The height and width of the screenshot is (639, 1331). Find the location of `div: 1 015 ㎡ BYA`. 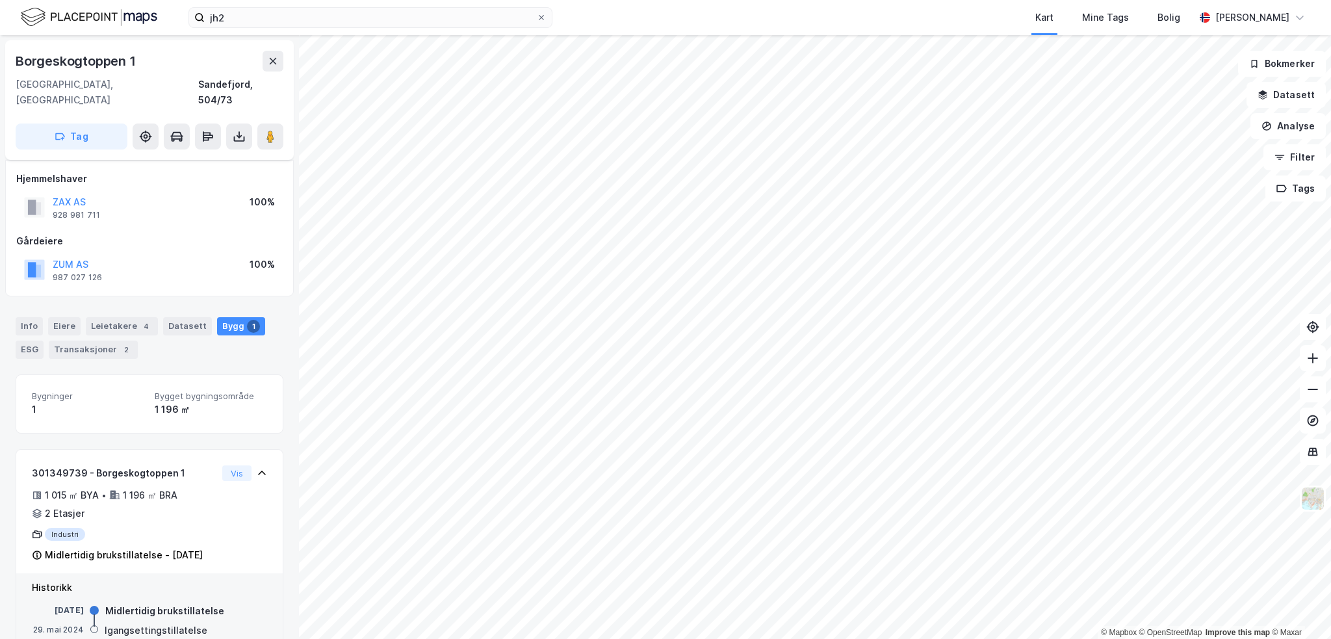

div: 1 015 ㎡ BYA is located at coordinates (71, 495).